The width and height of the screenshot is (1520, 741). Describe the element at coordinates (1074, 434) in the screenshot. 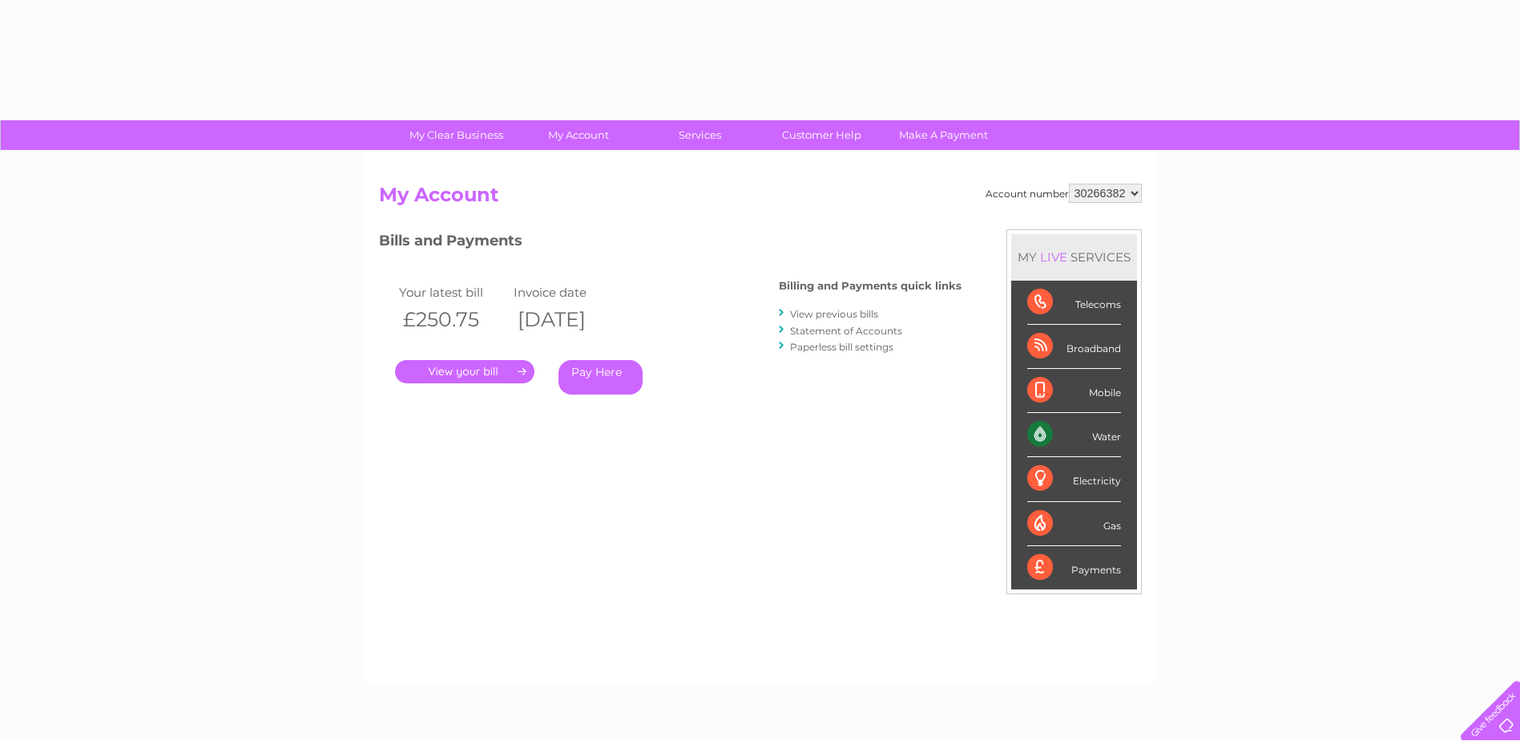

I see `div: Water` at that location.